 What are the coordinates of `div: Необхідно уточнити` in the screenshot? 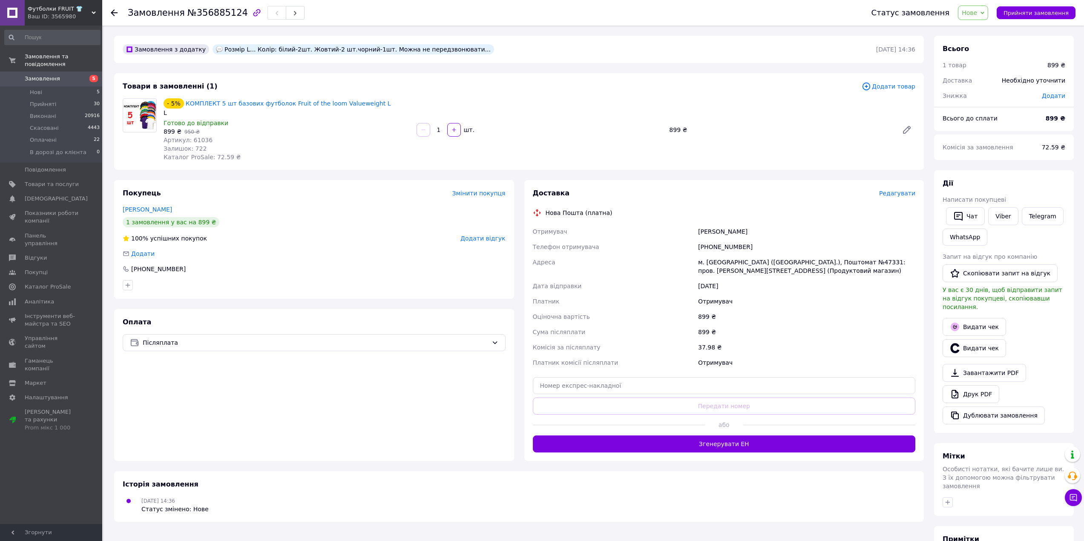 It's located at (1034, 81).